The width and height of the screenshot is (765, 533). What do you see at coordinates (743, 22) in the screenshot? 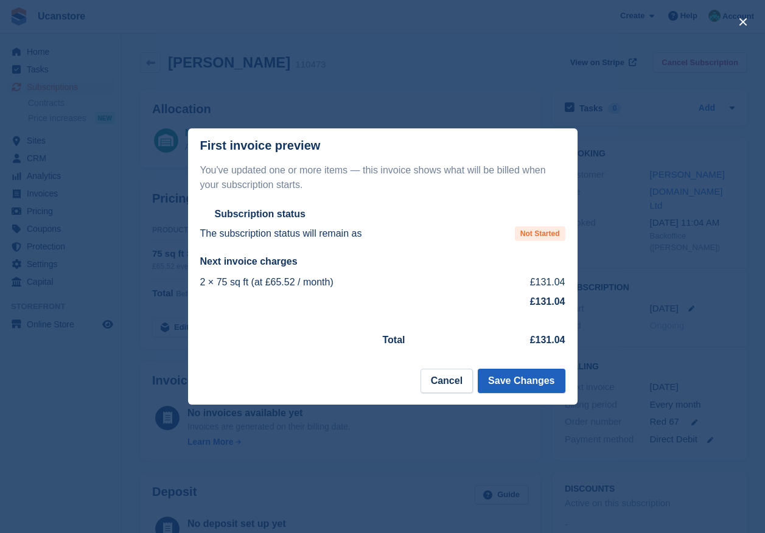
I see `button: close` at bounding box center [743, 22].